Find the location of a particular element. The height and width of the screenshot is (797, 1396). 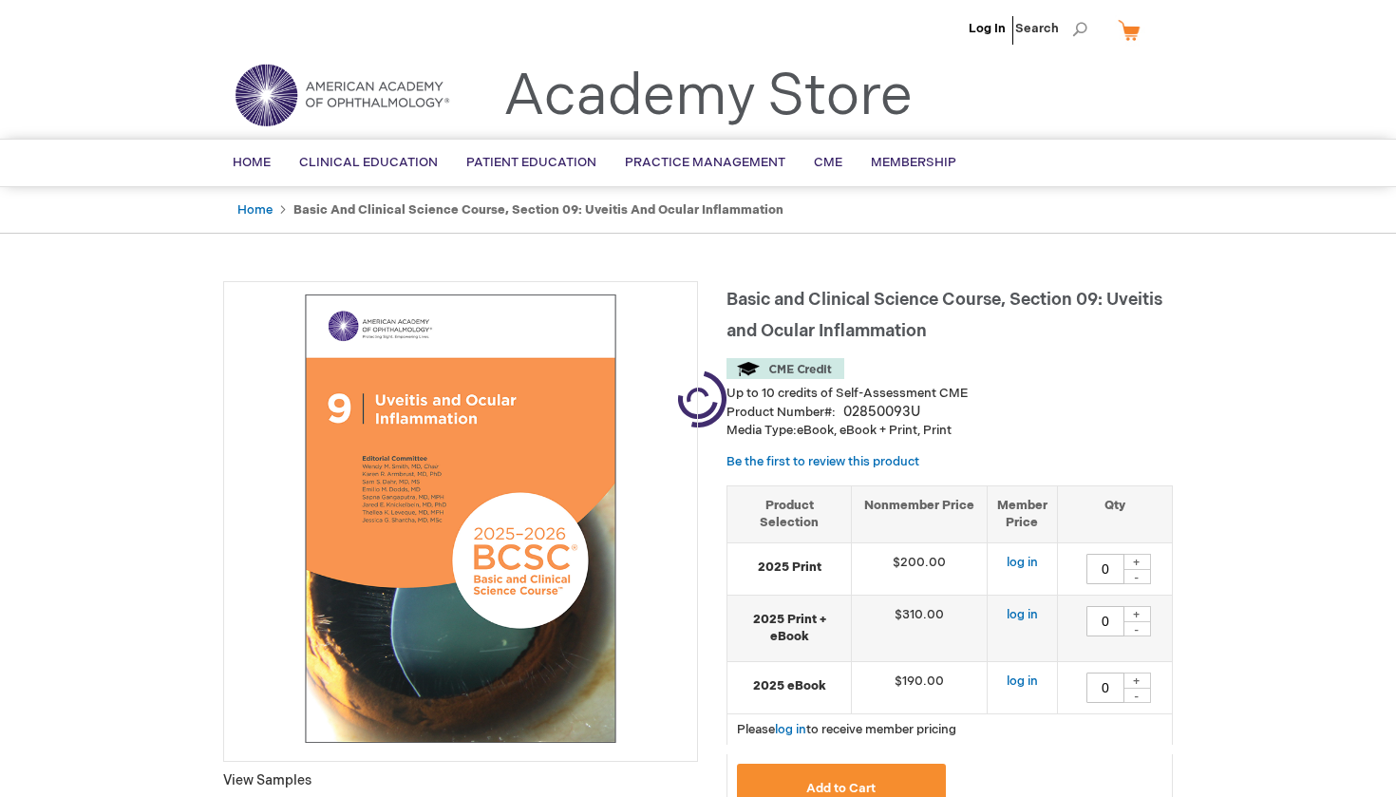

img: CME Credit is located at coordinates (785, 368).